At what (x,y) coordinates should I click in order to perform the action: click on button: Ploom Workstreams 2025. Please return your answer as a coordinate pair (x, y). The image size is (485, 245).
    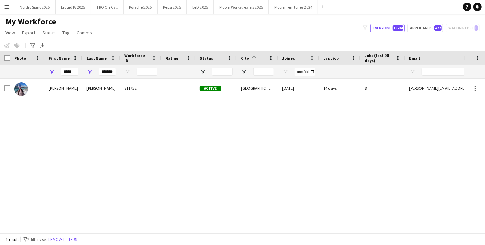
    Looking at the image, I should click on (241, 7).